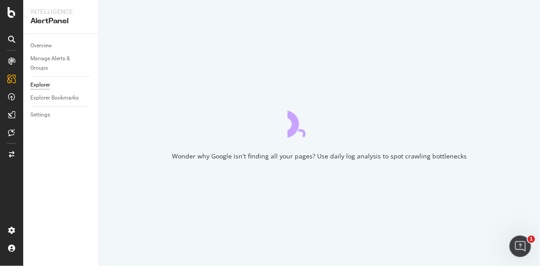  Describe the element at coordinates (61, 85) in the screenshot. I see `a: Explorer` at that location.